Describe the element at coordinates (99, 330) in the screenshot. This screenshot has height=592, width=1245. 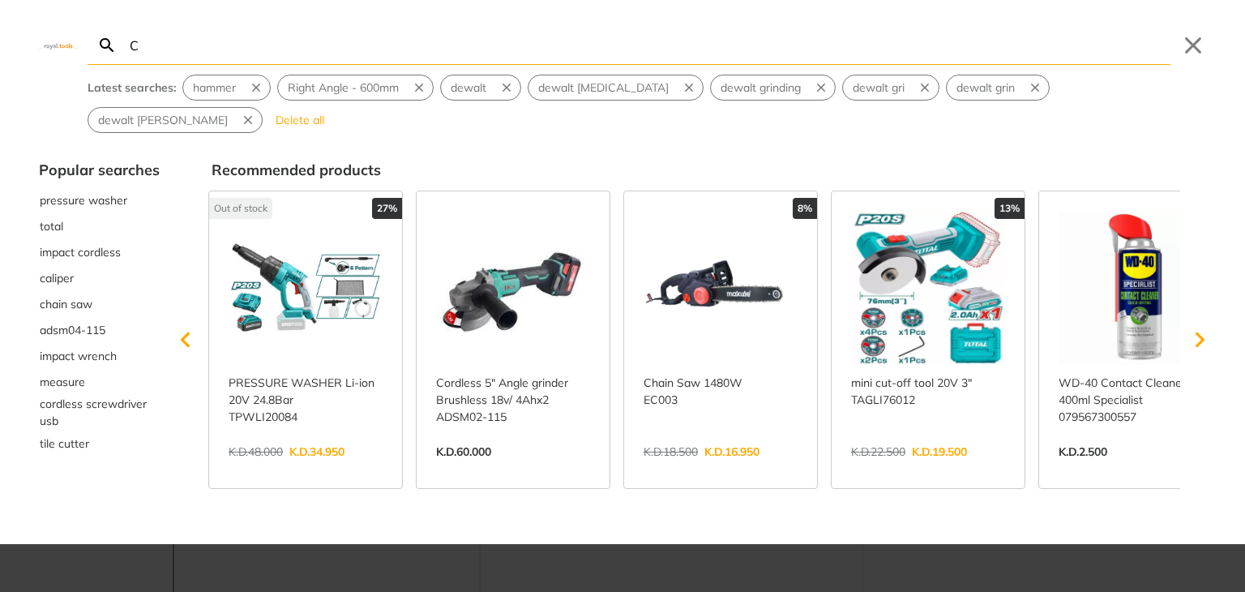
I see `div: Suggestion: adsm04-115` at that location.